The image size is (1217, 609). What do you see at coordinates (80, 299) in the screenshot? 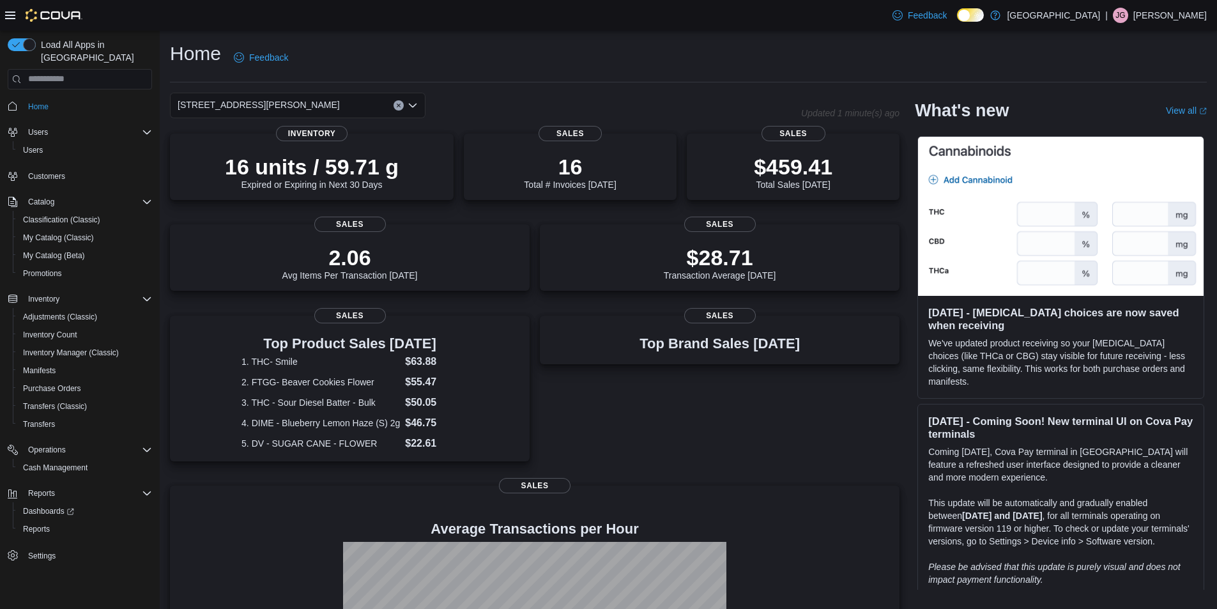
I see `button: Inventory` at bounding box center [80, 299].